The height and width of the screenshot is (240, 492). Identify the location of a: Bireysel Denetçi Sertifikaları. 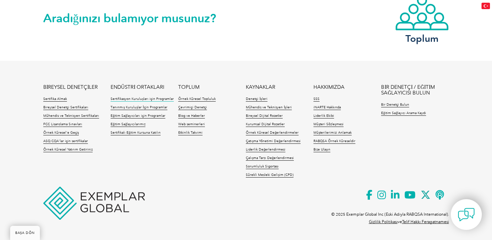
(66, 108).